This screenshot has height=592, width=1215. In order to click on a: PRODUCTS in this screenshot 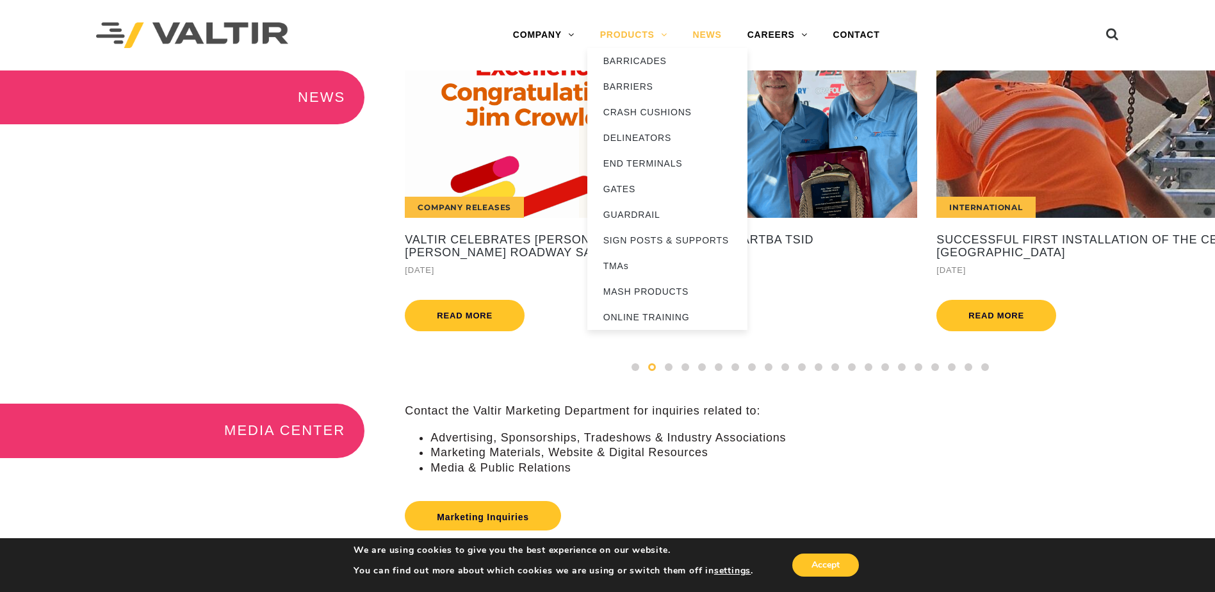, I will do `click(633, 35)`.